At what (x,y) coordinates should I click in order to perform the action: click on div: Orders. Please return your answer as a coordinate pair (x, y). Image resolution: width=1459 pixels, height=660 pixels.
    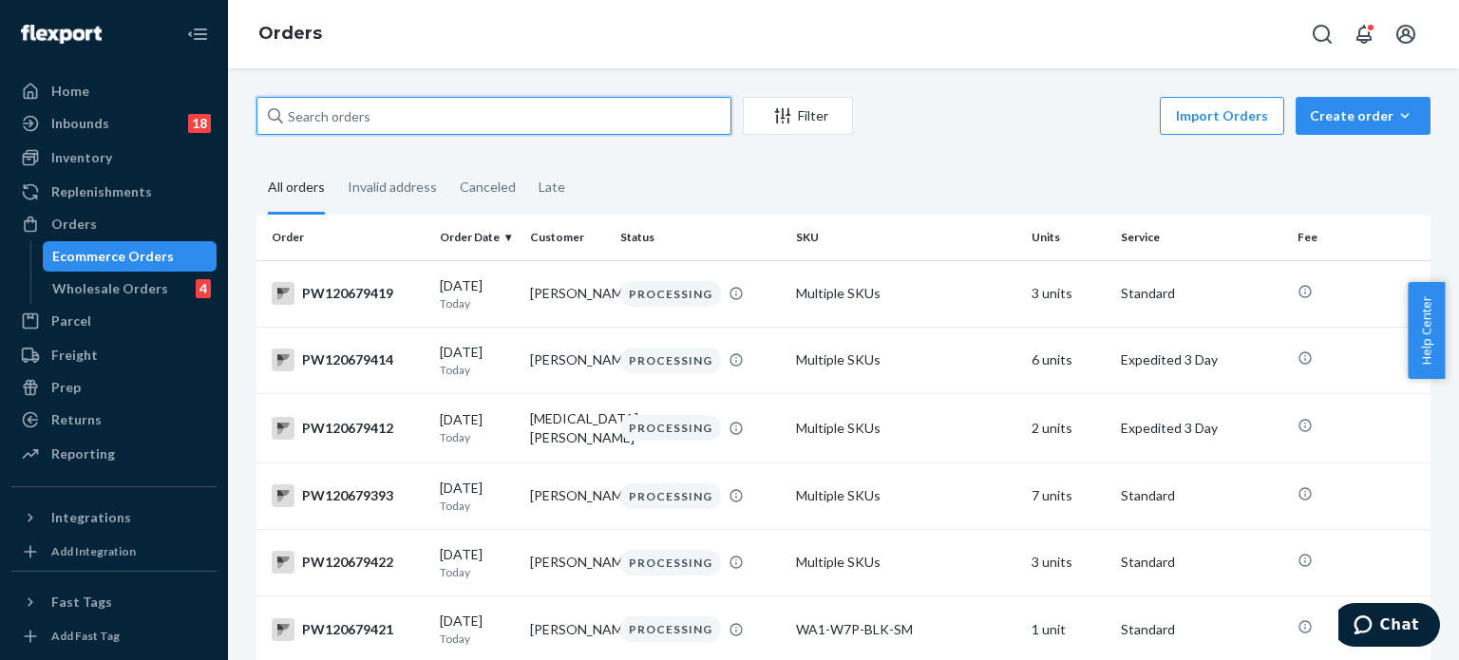
    Looking at the image, I should click on (74, 224).